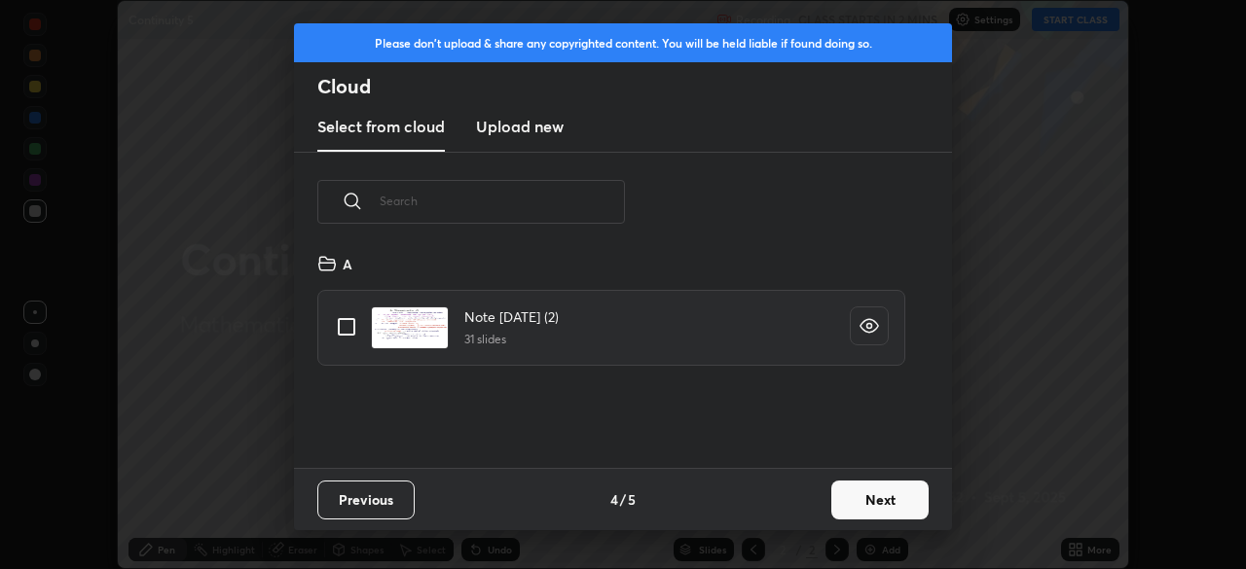  Describe the element at coordinates (502, 201) in the screenshot. I see `input: Search` at that location.